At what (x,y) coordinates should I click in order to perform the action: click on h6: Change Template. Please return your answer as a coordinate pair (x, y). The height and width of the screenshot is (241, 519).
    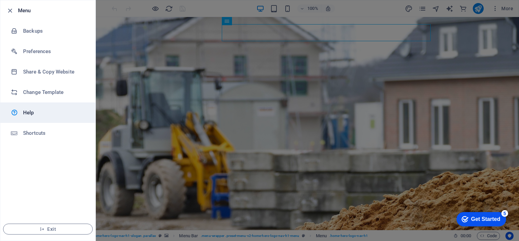
    Looking at the image, I should click on (54, 92).